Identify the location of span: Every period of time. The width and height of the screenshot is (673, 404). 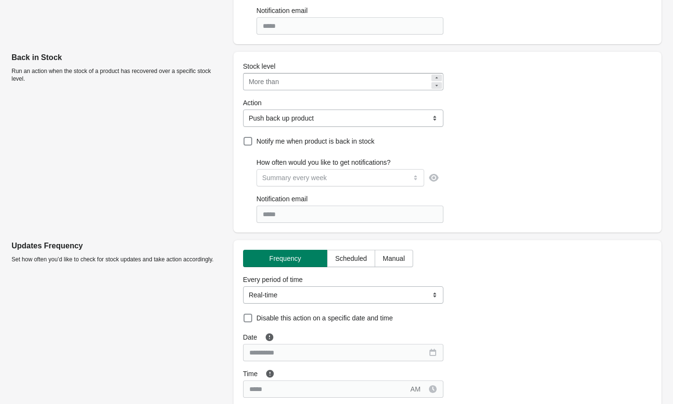
(273, 279).